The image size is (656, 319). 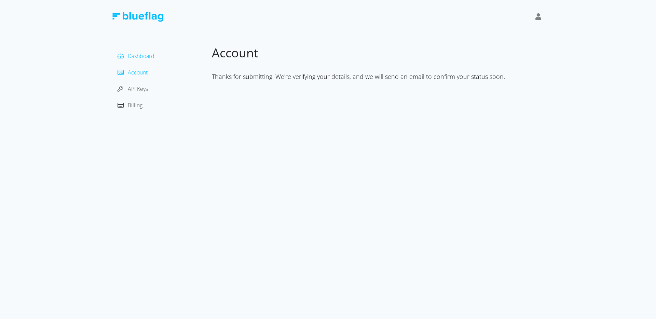 What do you see at coordinates (130, 105) in the screenshot?
I see `a: Billing` at bounding box center [130, 105].